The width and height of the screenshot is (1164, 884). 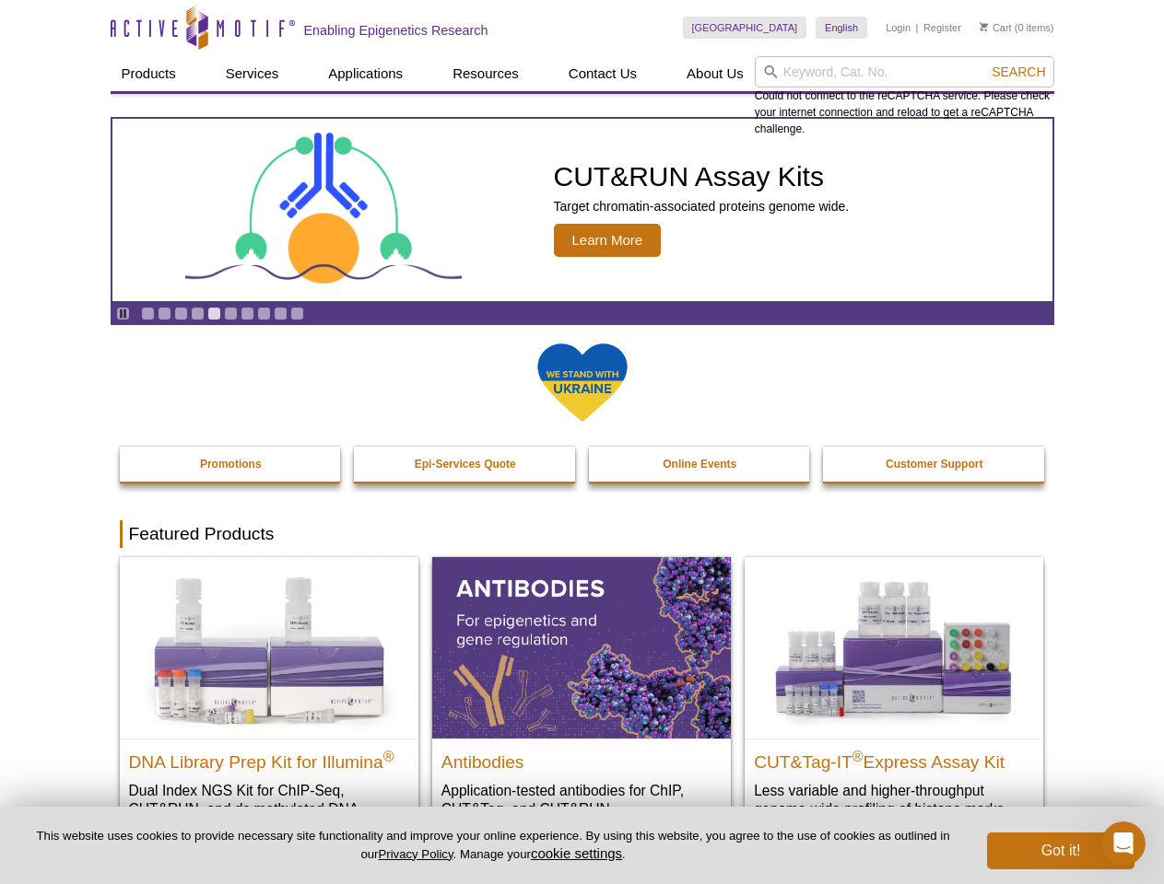 What do you see at coordinates (1018, 72) in the screenshot?
I see `button: Search` at bounding box center [1018, 72].